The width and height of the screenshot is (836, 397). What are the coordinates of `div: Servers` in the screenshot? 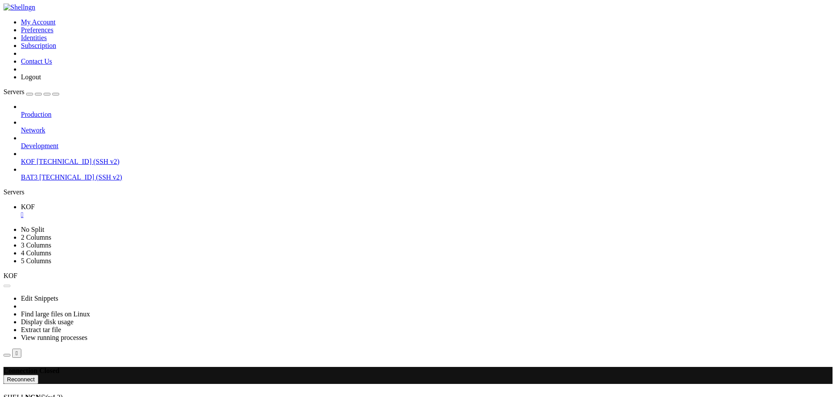 It's located at (418, 192).